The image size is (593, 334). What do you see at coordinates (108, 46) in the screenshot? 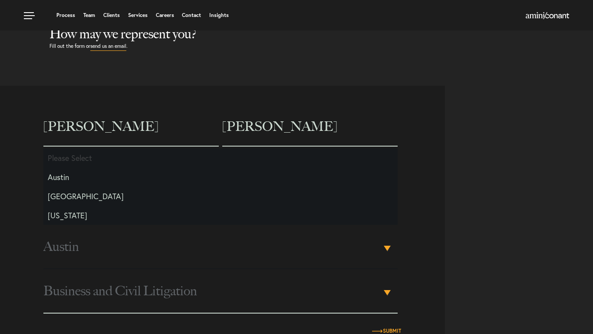
I see `a: send us an email` at bounding box center [108, 46].